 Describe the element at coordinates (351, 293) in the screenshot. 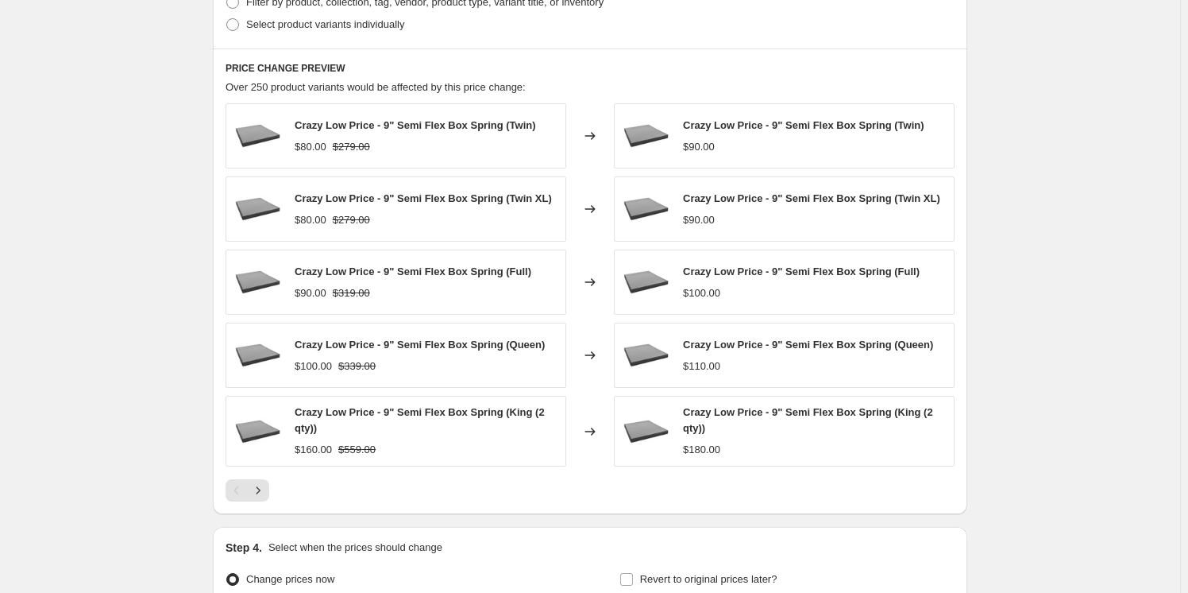

I see `strike: $319.00` at that location.